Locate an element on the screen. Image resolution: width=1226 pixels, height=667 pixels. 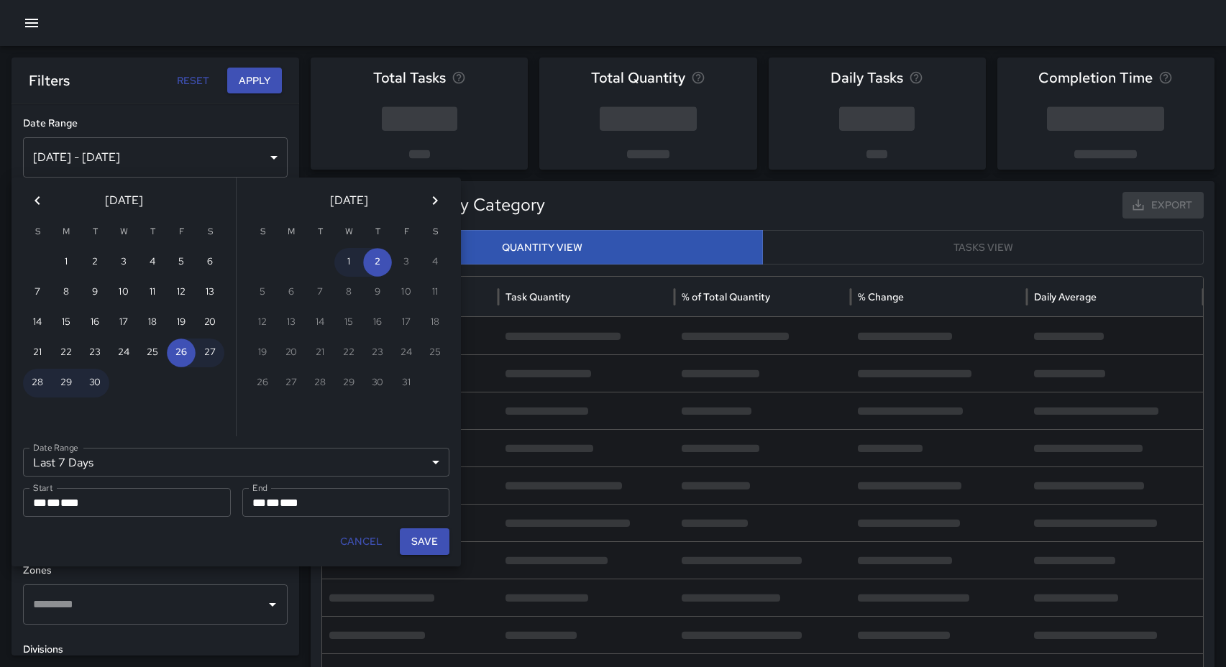
button: Save is located at coordinates (424, 541).